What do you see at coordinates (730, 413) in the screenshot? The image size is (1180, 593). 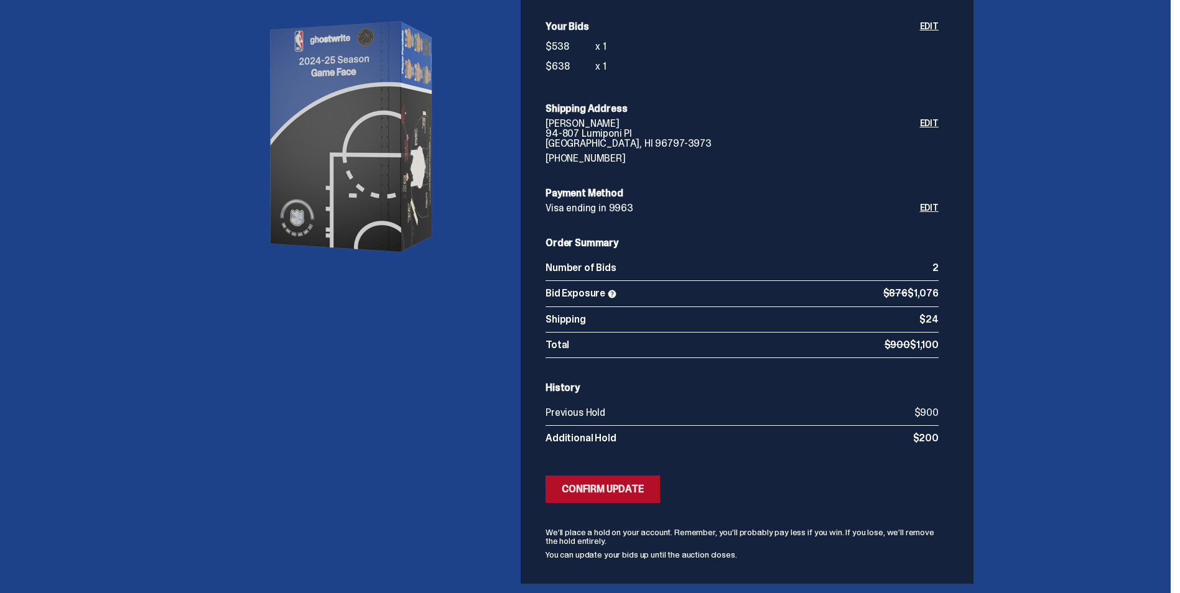 I see `p: Previous Hold` at bounding box center [730, 413].